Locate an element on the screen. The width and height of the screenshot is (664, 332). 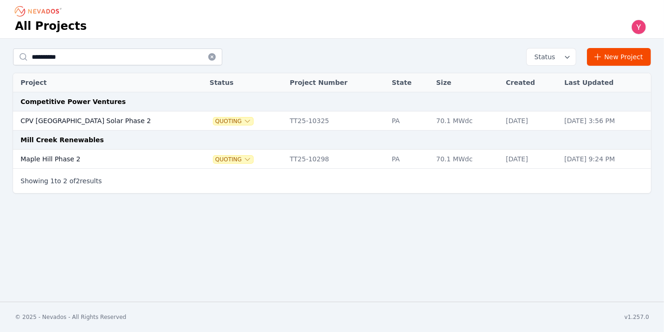
p: Showing to of results is located at coordinates (61, 181).